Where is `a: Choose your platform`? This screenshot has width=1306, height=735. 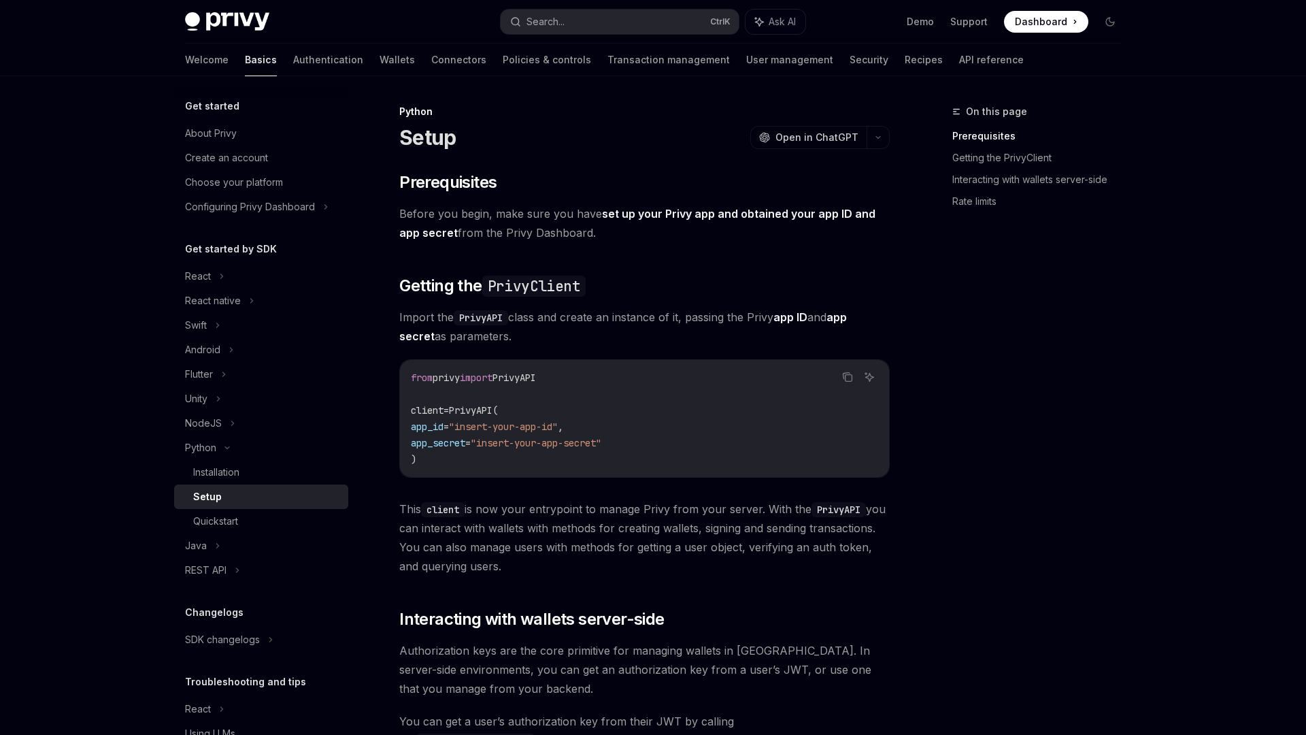
a: Choose your platform is located at coordinates (261, 182).